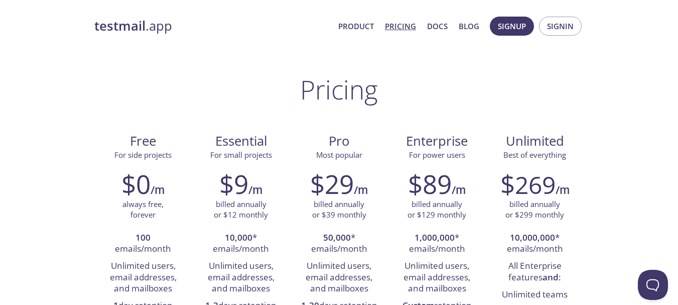  Describe the element at coordinates (337, 237) in the screenshot. I see `strong: 50,000` at that location.